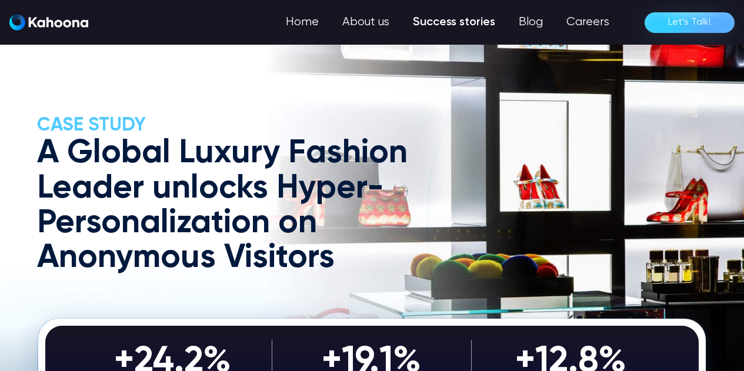 The width and height of the screenshot is (744, 371). What do you see at coordinates (244, 125) in the screenshot?
I see `h2: CASE Study` at bounding box center [244, 125].